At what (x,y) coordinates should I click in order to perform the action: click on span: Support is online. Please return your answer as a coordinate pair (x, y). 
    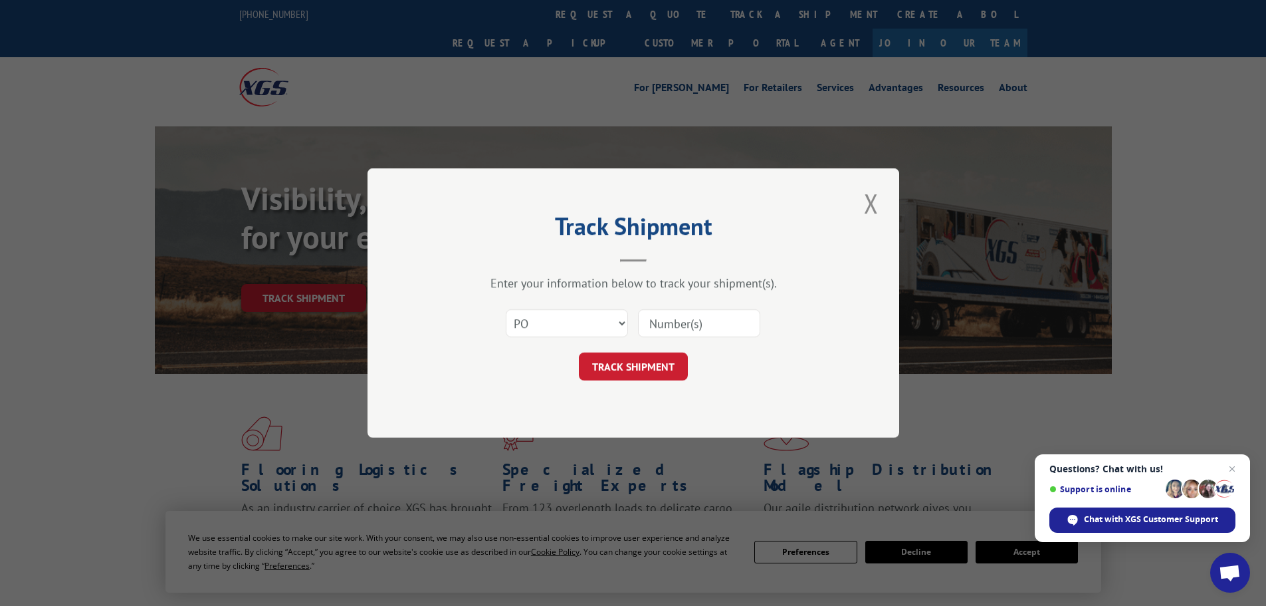
    Looking at the image, I should click on (1105, 489).